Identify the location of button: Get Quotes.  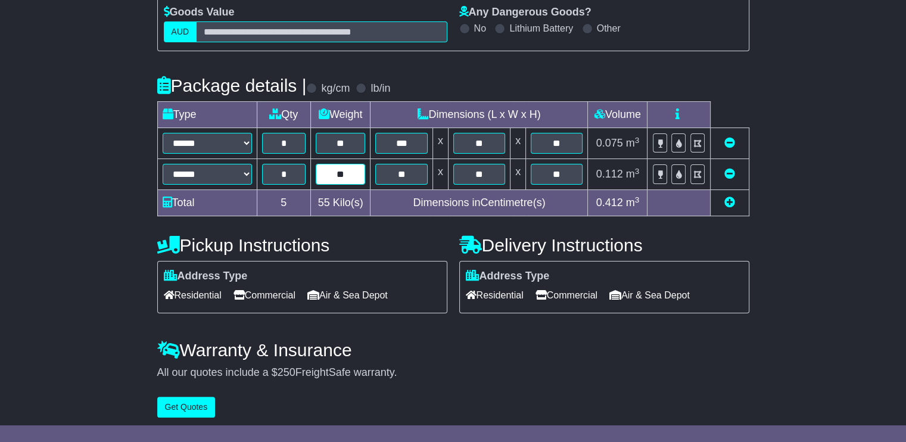
(186, 407).